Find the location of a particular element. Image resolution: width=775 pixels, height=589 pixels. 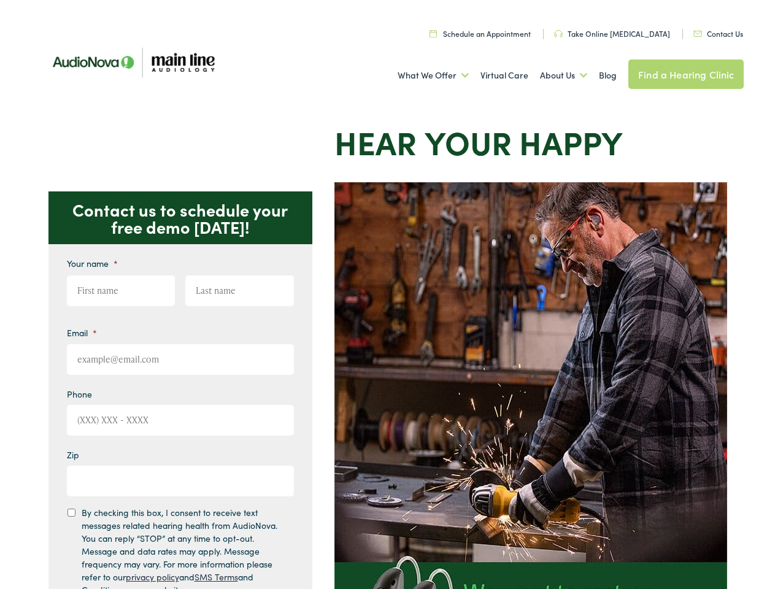

a: What We Offer is located at coordinates (433, 76).